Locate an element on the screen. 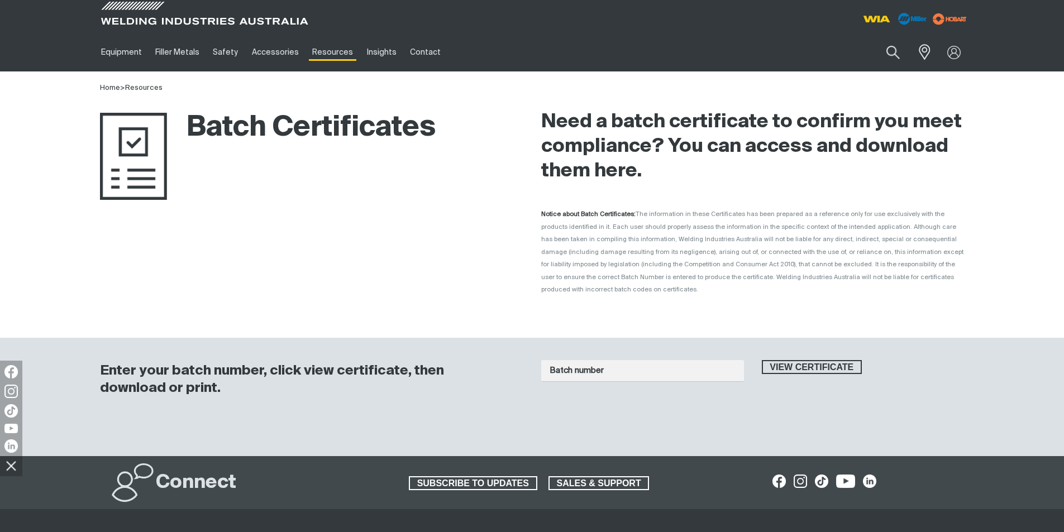  img: Facebook is located at coordinates (11, 372).